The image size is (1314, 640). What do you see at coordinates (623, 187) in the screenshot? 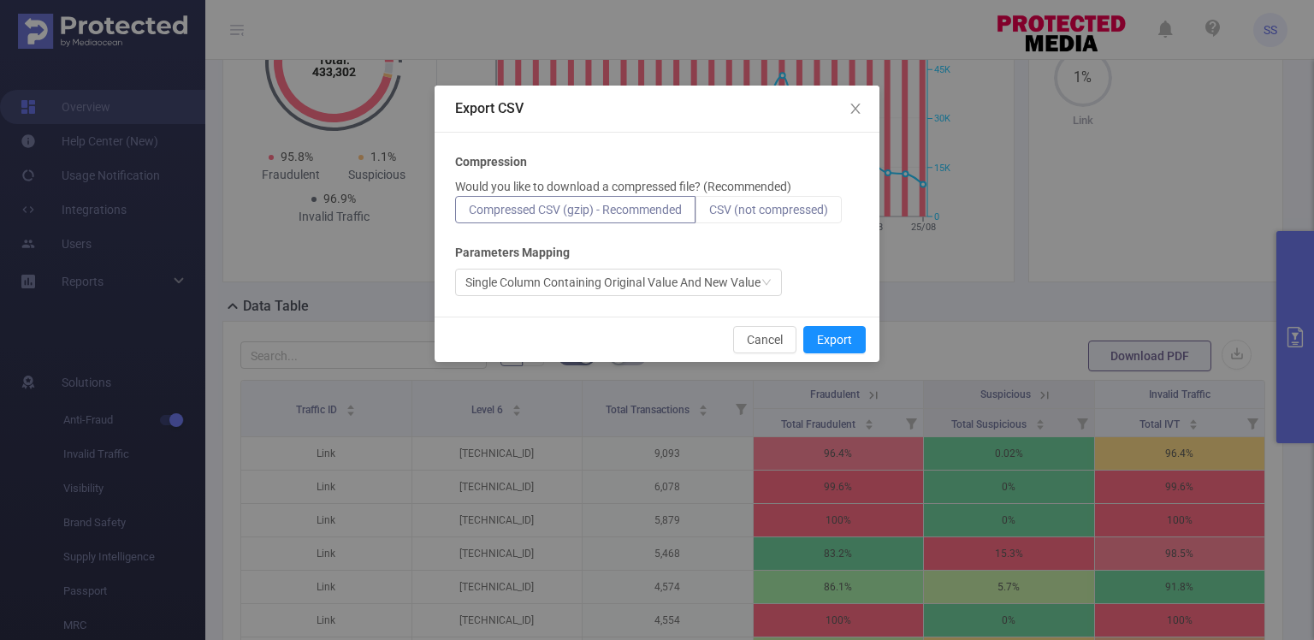
I see `p: Would you like to download a compressed file? (Recommended)` at bounding box center [623, 187].